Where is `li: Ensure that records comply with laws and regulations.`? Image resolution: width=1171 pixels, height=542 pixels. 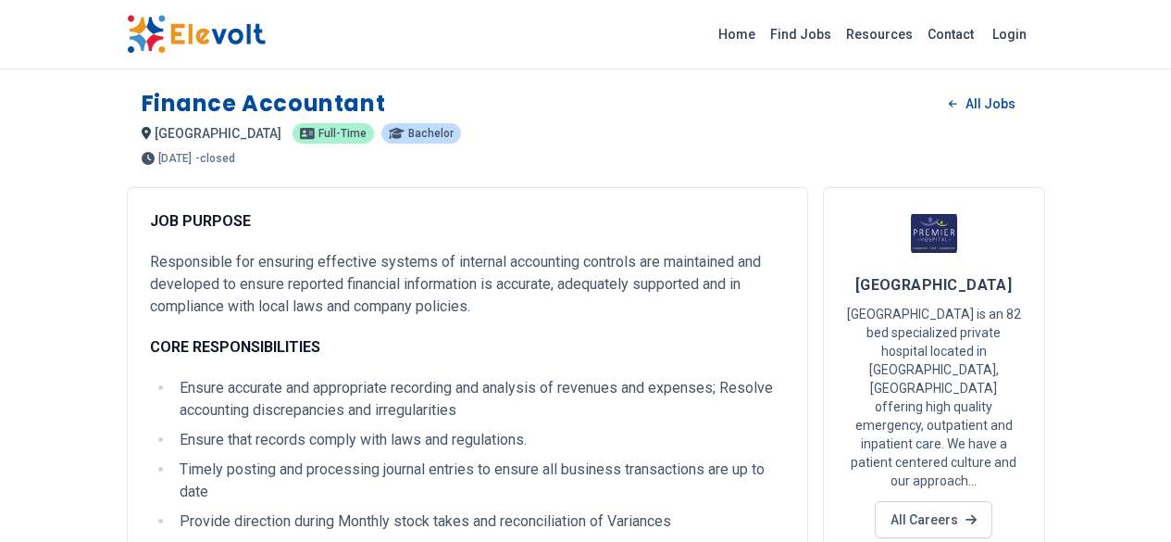
li: Ensure that records comply with laws and regulations. is located at coordinates (480, 440).